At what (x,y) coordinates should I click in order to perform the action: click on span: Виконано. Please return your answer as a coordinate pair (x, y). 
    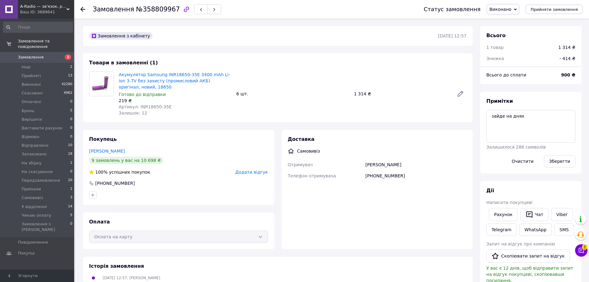
    Looking at the image, I should click on (500, 9).